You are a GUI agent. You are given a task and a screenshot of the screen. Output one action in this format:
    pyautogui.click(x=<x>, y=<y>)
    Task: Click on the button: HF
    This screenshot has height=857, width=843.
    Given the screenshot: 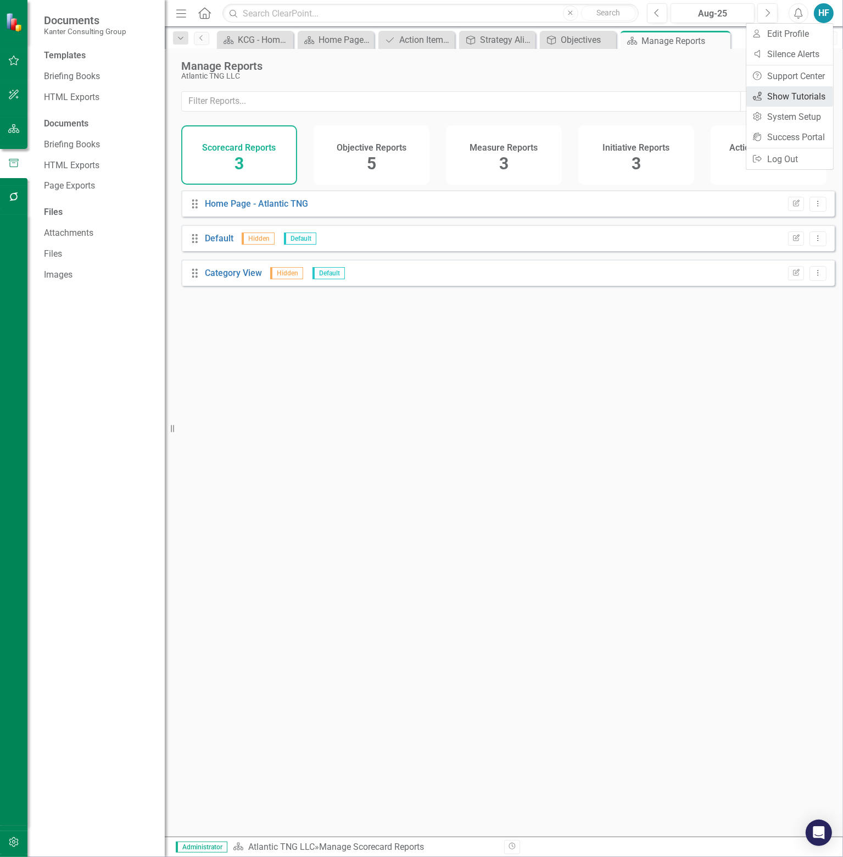 What is the action you would take?
    pyautogui.click(x=824, y=13)
    